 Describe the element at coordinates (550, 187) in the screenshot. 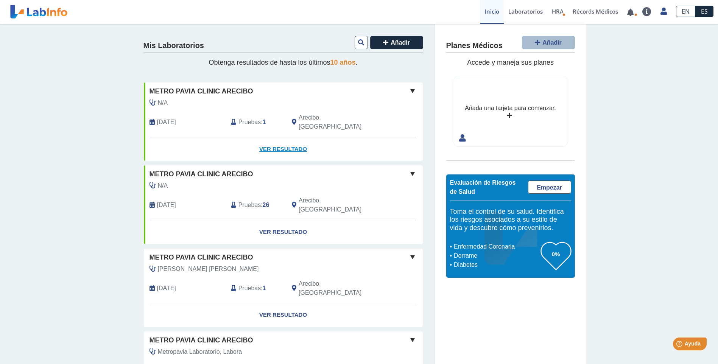

I see `a: Empezar` at that location.